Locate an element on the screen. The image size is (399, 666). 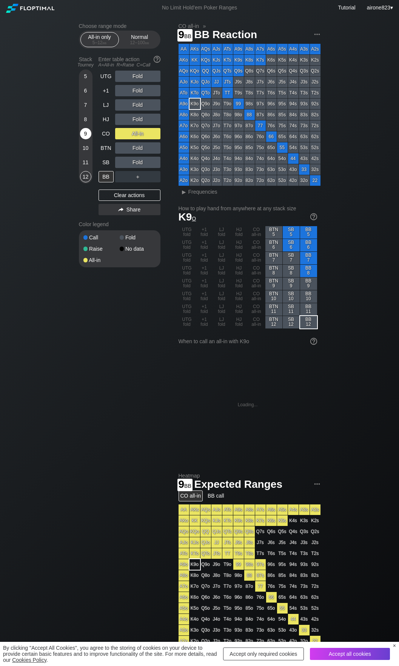
div: 73o is located at coordinates (260, 169).